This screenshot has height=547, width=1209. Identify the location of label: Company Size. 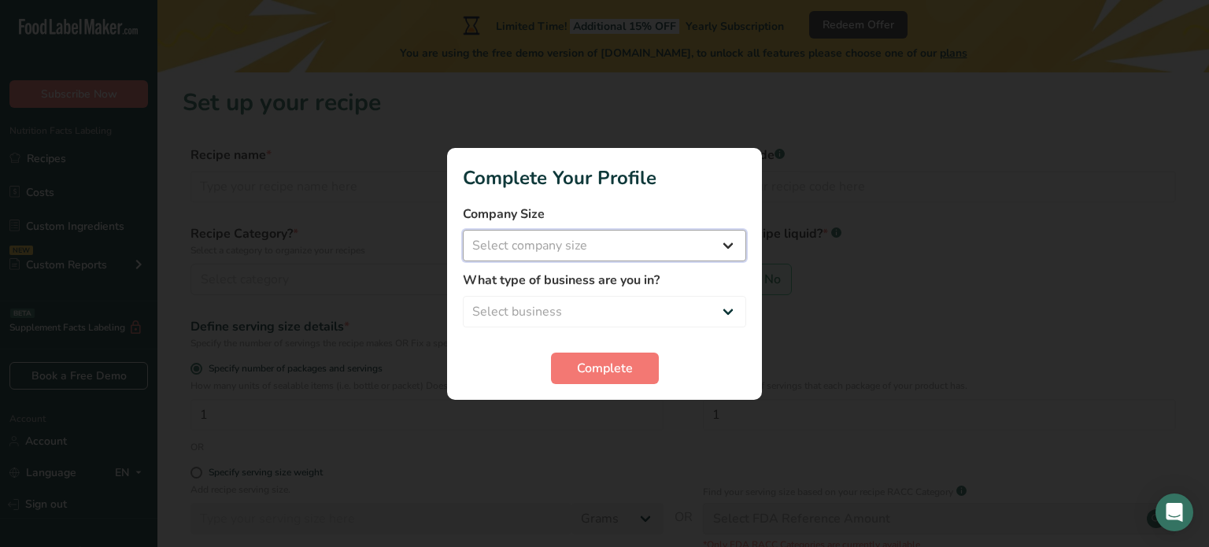
(604, 214).